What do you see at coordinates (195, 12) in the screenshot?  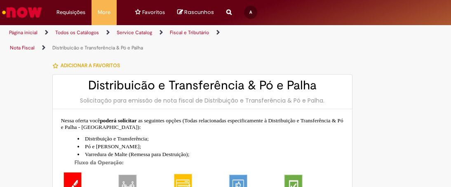 I see `a: No momento, sua lista de rascunhos tem 0 Itens` at bounding box center [195, 12].